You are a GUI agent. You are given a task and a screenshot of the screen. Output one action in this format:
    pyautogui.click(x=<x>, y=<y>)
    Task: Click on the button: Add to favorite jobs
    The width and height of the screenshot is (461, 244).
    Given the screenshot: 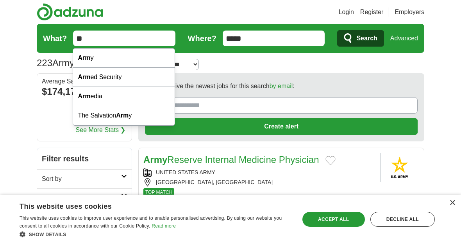 What is the action you would take?
    pyautogui.click(x=331, y=160)
    